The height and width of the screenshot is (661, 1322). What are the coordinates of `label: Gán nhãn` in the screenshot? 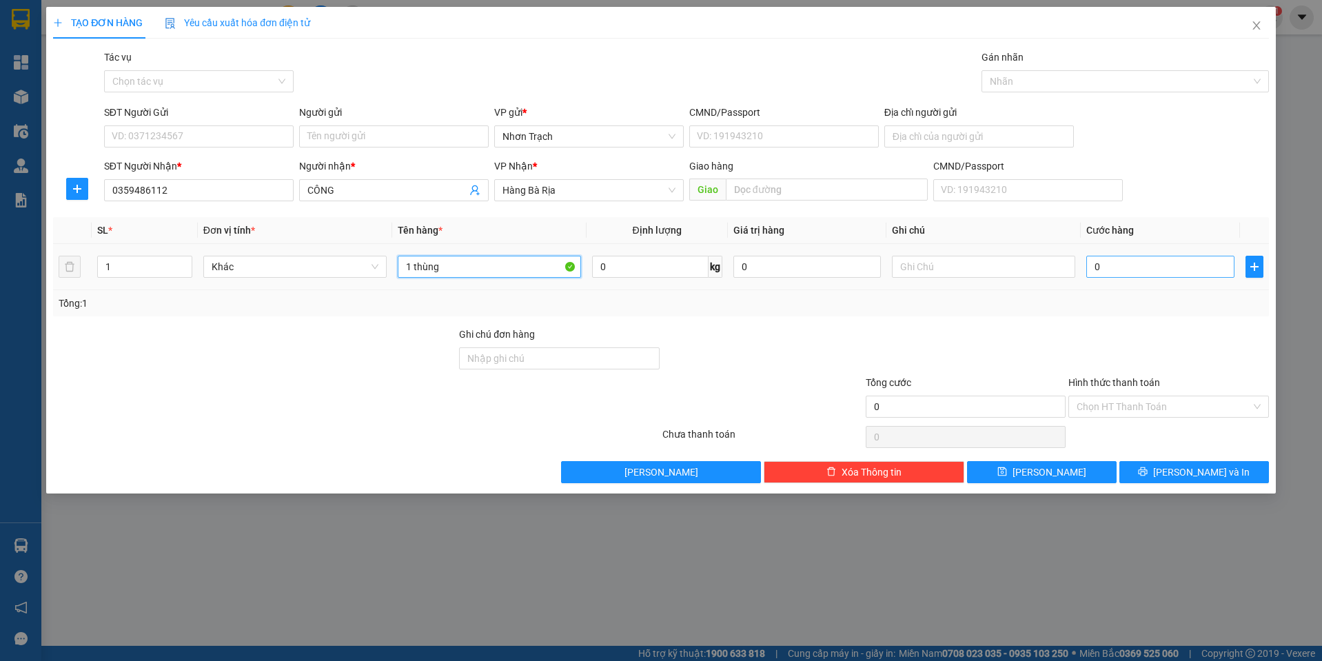 It's located at (1002, 57).